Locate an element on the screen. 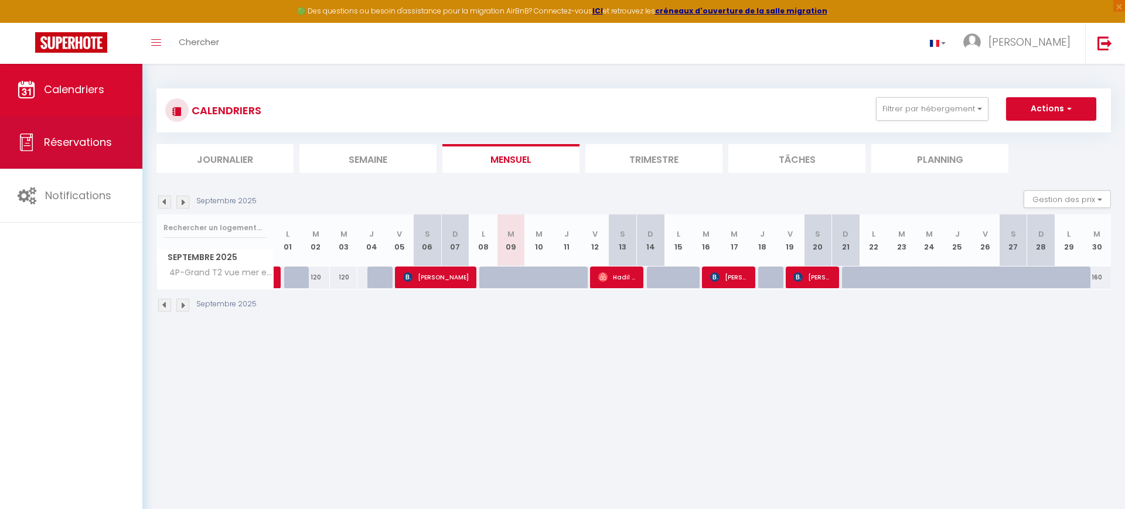  button: Gestion des prix is located at coordinates (1067, 199).